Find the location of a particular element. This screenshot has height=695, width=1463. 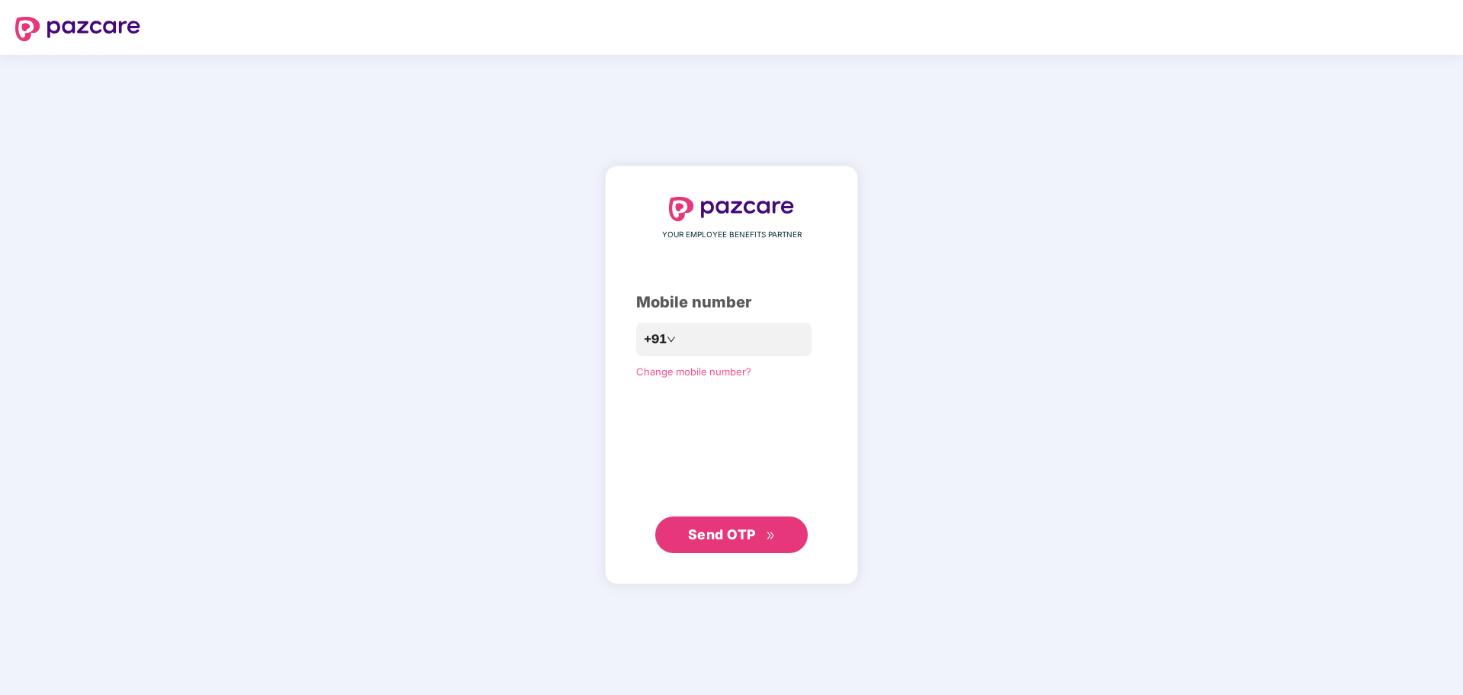

button: Send OTPdouble-right is located at coordinates (731, 535).